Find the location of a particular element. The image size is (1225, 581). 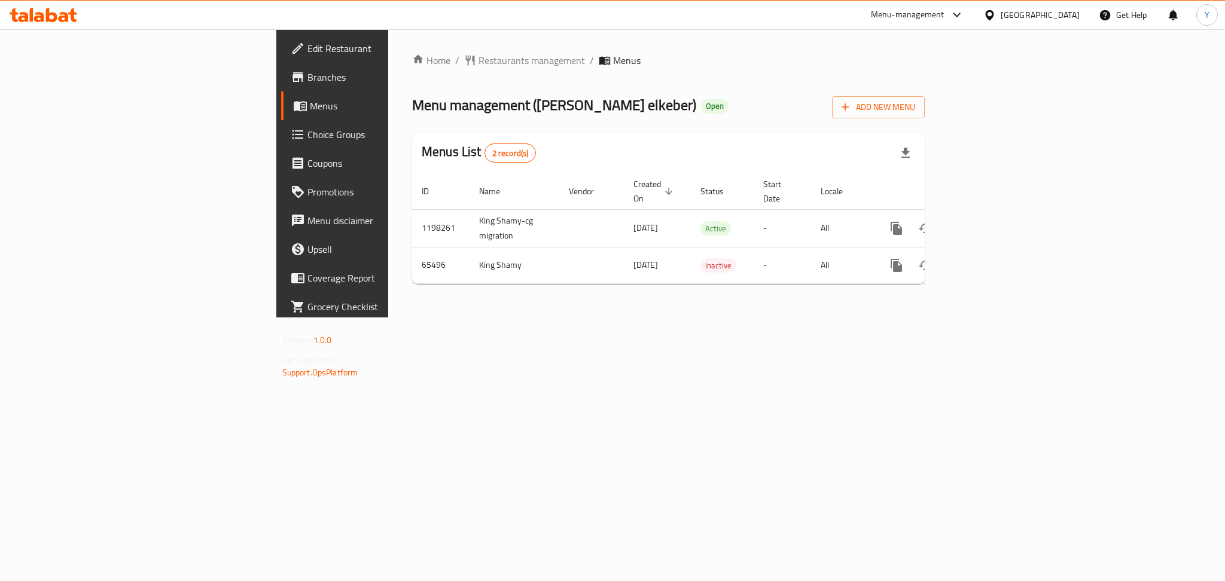

div: Total records count is located at coordinates (510, 153).